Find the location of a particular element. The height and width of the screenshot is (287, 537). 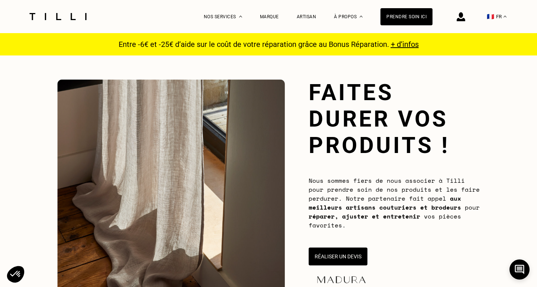

img: Menu déroulant à propos is located at coordinates (361, 16).